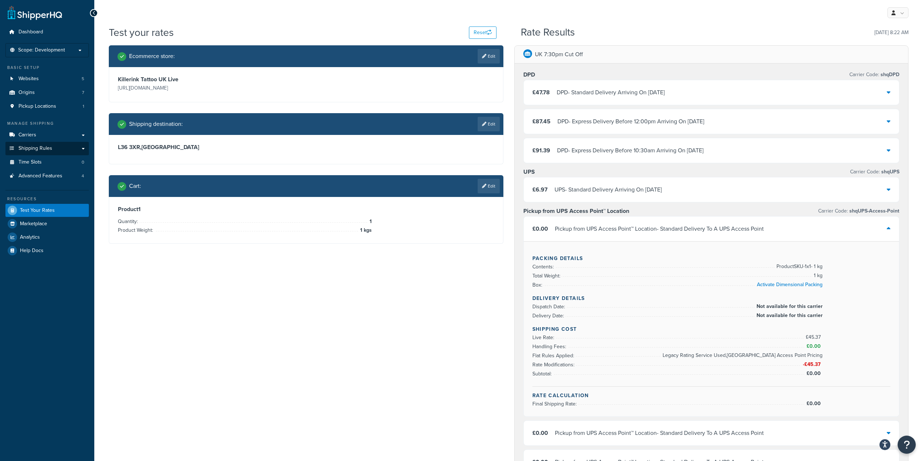 The width and height of the screenshot is (923, 461). I want to click on a: Marketplace, so click(47, 224).